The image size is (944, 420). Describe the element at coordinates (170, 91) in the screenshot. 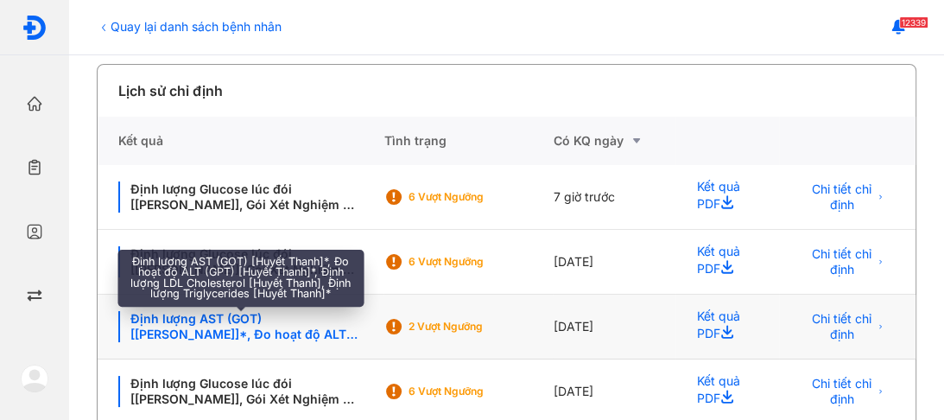

I see `div: Lịch sử chỉ định` at that location.